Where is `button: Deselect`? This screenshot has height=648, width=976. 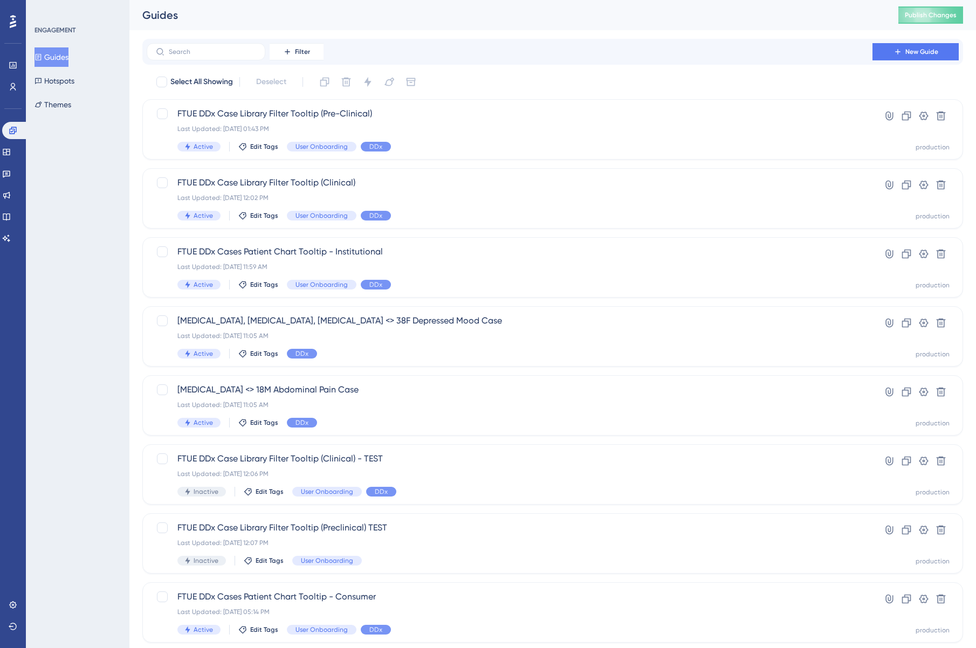 button: Deselect is located at coordinates (271, 82).